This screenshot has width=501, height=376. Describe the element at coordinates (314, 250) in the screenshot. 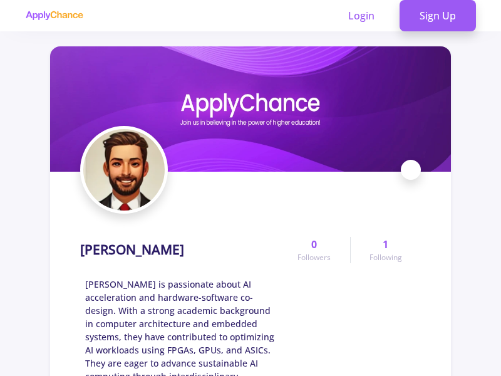

I see `a: 0Followers` at that location.